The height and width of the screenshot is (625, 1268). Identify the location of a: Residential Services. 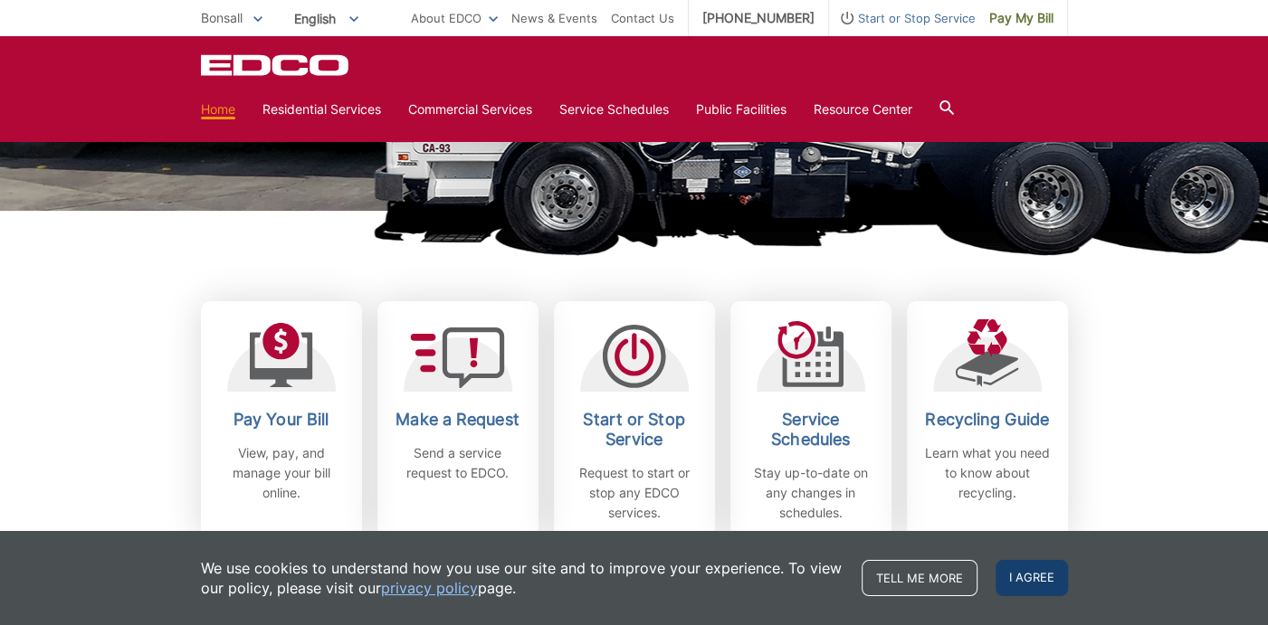
(321, 109).